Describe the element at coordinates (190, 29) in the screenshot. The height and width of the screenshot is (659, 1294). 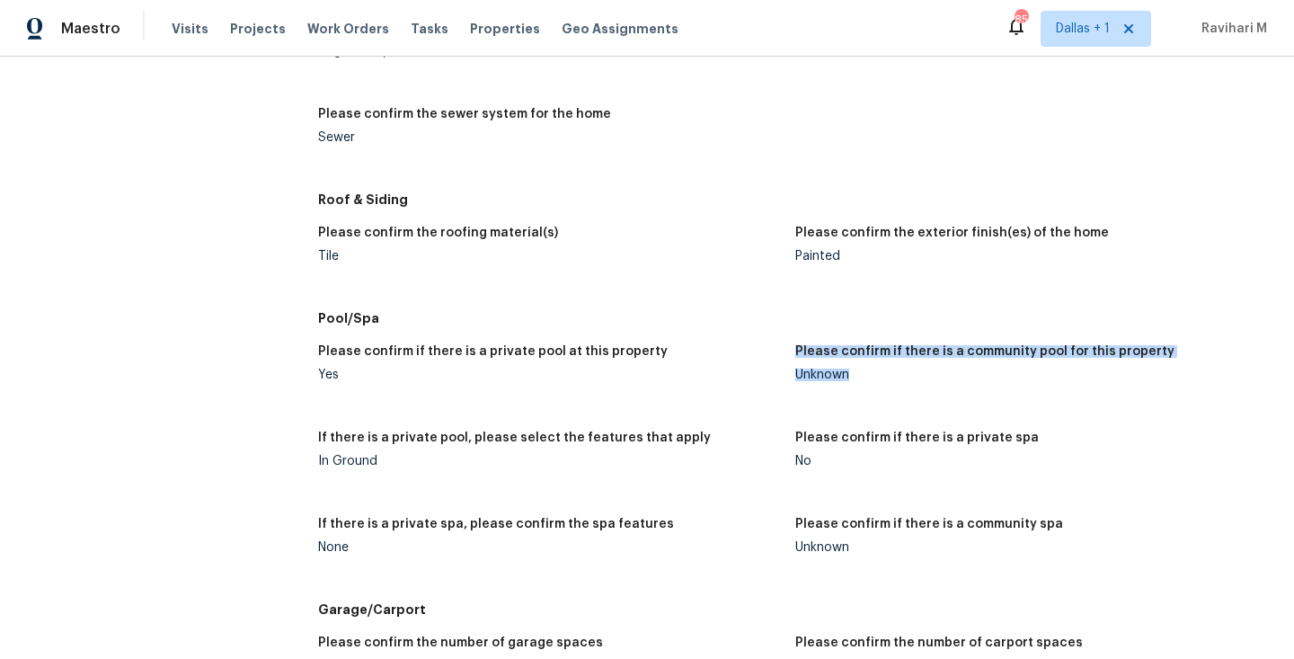
I see `span: Visits` at that location.